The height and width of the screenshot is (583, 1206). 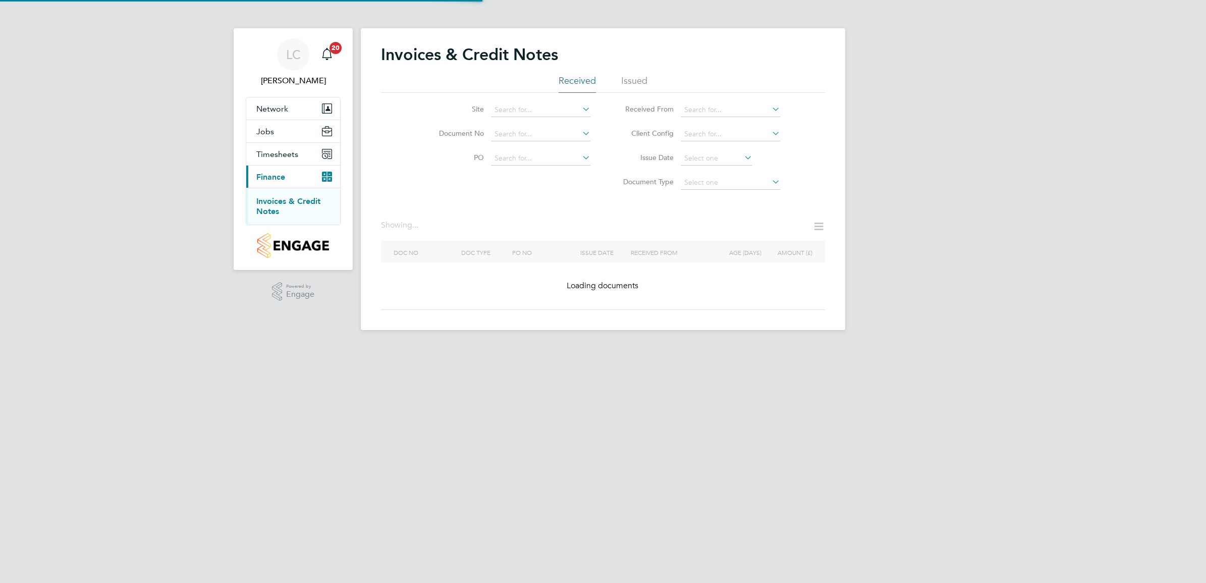 I want to click on span: LC, so click(x=293, y=55).